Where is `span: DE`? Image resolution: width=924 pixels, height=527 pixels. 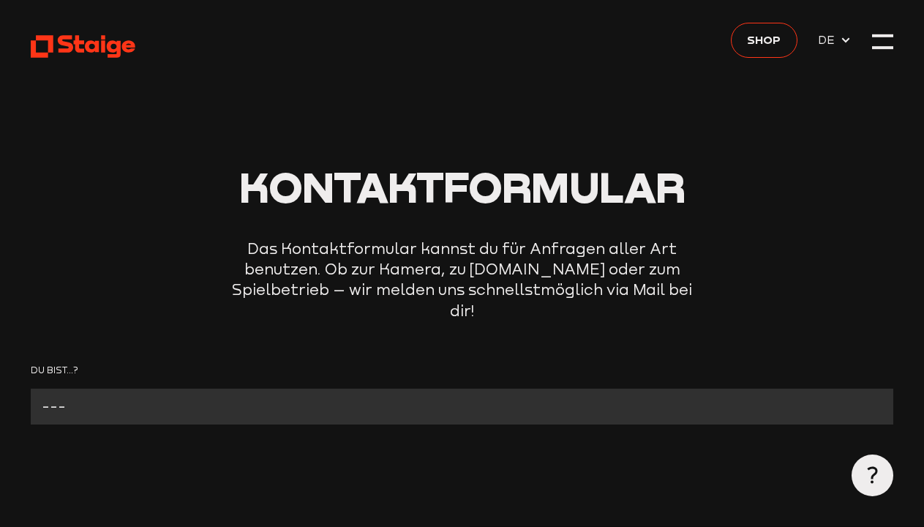
span: DE is located at coordinates (829, 40).